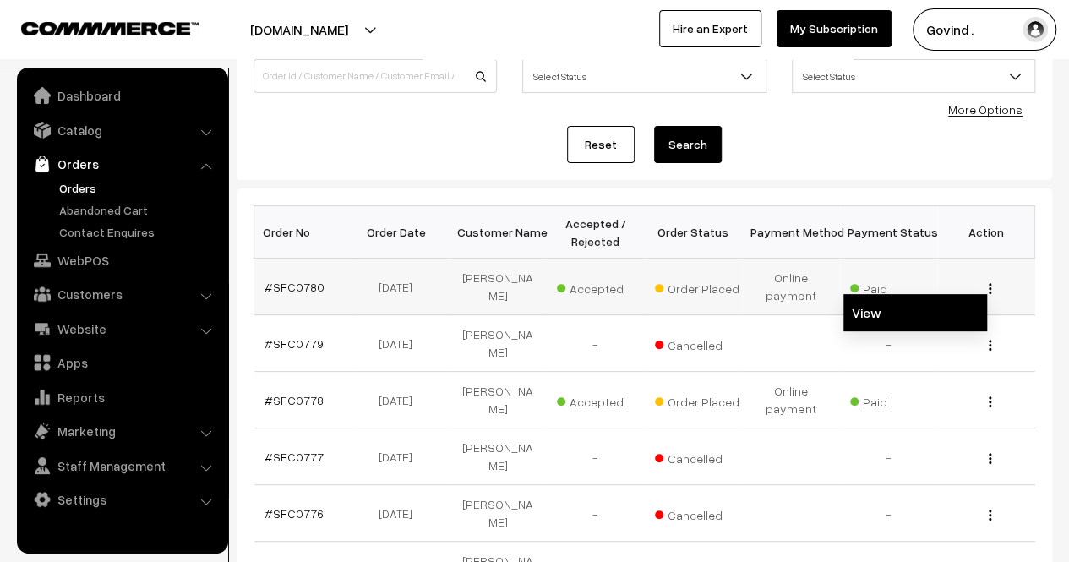  I want to click on a: Hire an Expert, so click(710, 29).